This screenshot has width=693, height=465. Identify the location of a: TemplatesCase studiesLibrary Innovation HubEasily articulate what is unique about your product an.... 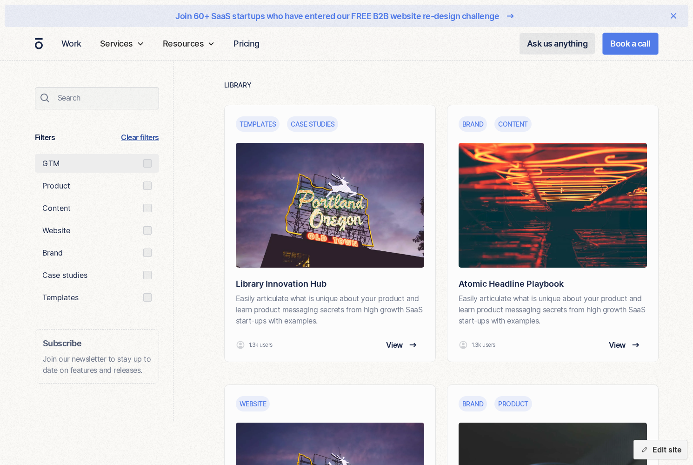
(330, 233).